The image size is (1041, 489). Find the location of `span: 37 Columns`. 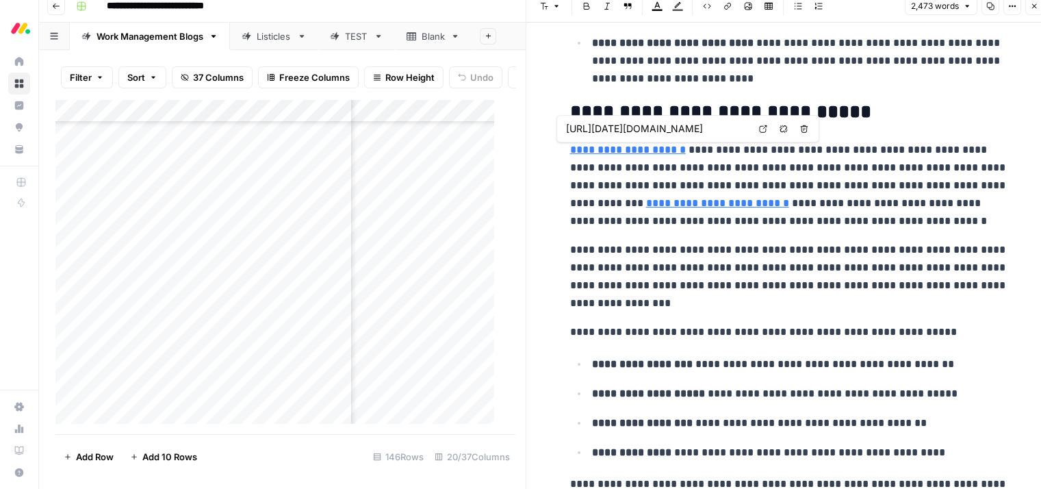

span: 37 Columns is located at coordinates (218, 77).